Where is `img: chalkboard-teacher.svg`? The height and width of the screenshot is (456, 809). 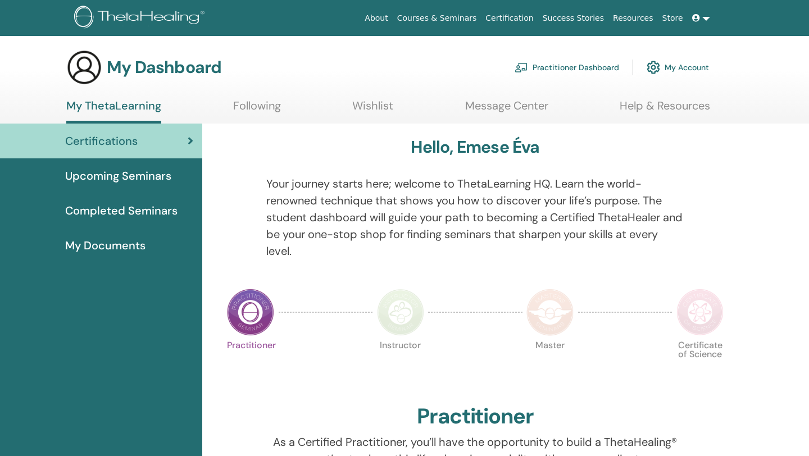
img: chalkboard-teacher.svg is located at coordinates (521, 67).